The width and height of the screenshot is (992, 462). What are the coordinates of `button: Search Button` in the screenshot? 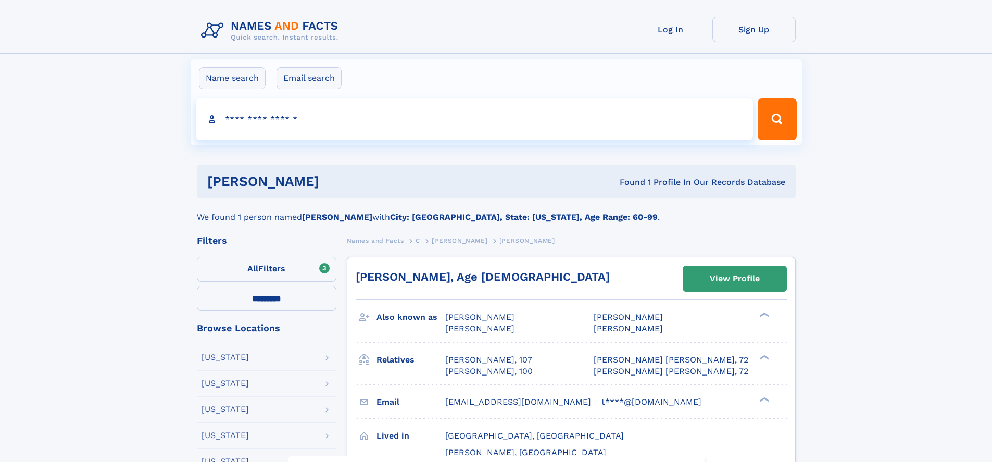 It's located at (777, 119).